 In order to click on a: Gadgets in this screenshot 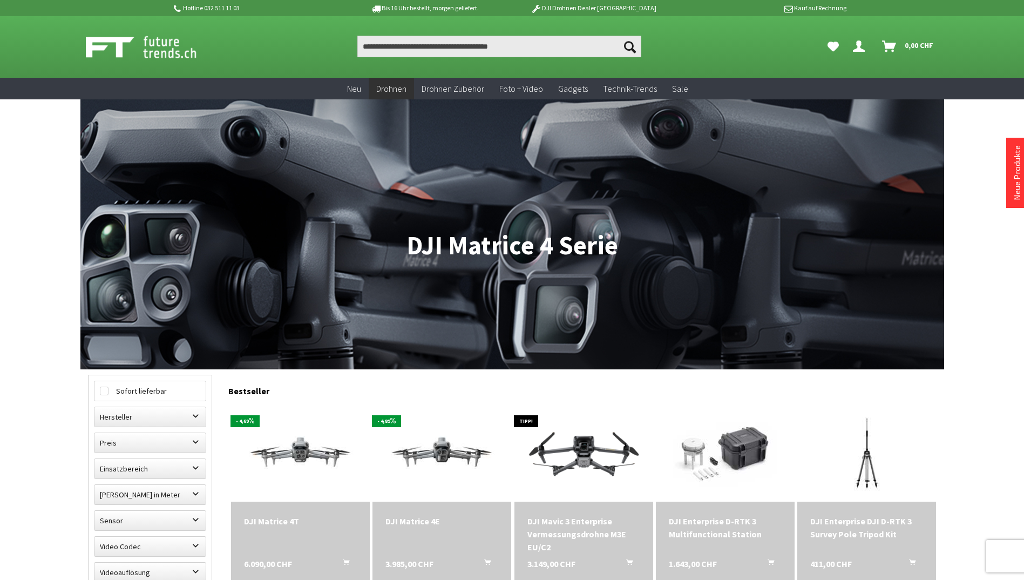, I will do `click(573, 89)`.